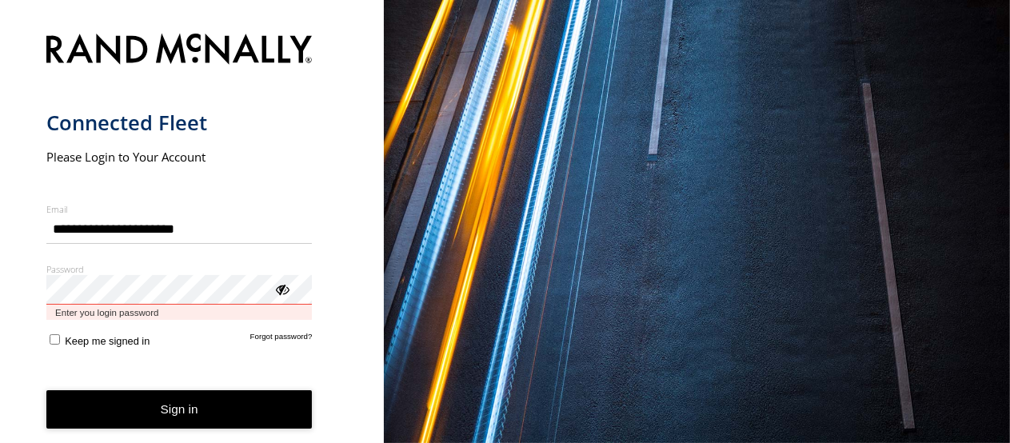  I want to click on input: Keep me signed in, so click(54, 339).